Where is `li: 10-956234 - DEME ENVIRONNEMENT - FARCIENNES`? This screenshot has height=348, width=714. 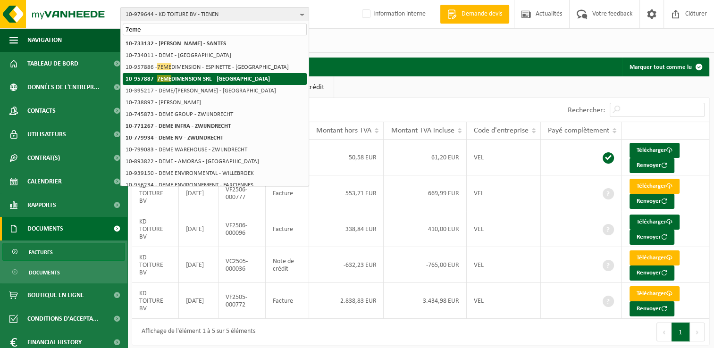 li: 10-956234 - DEME ENVIRONNEMENT - FARCIENNES is located at coordinates (215, 185).